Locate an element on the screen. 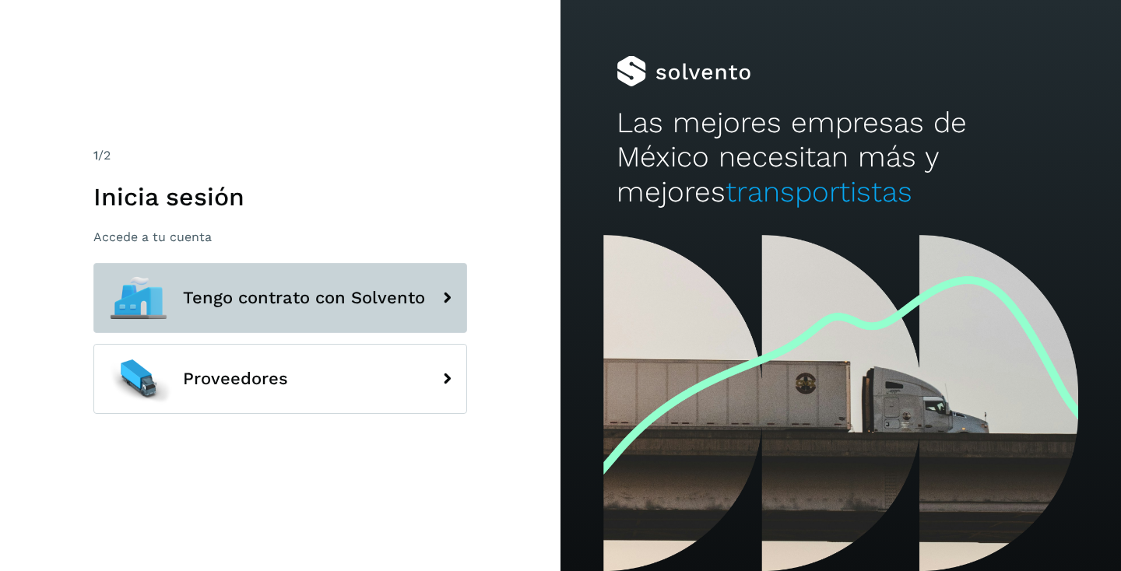 The height and width of the screenshot is (571, 1121). span: transportistas is located at coordinates (819, 191).